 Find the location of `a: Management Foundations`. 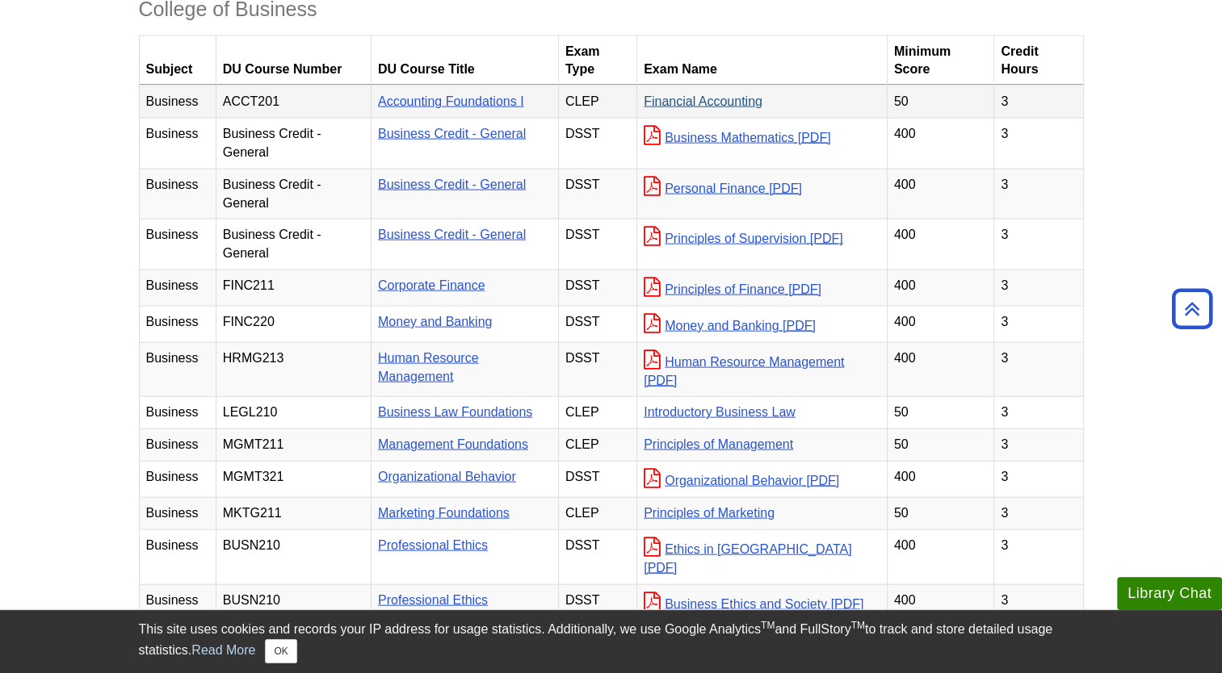

a: Management Foundations is located at coordinates (453, 444).